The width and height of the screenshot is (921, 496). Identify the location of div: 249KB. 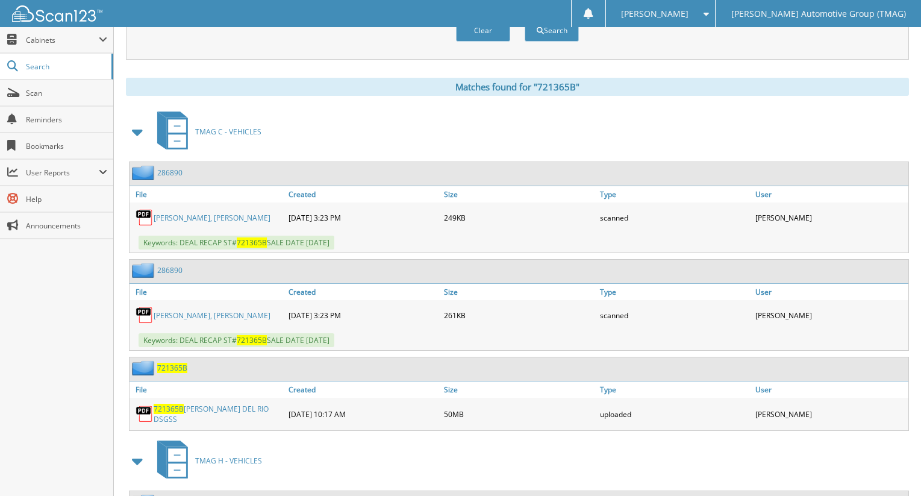
(518, 217).